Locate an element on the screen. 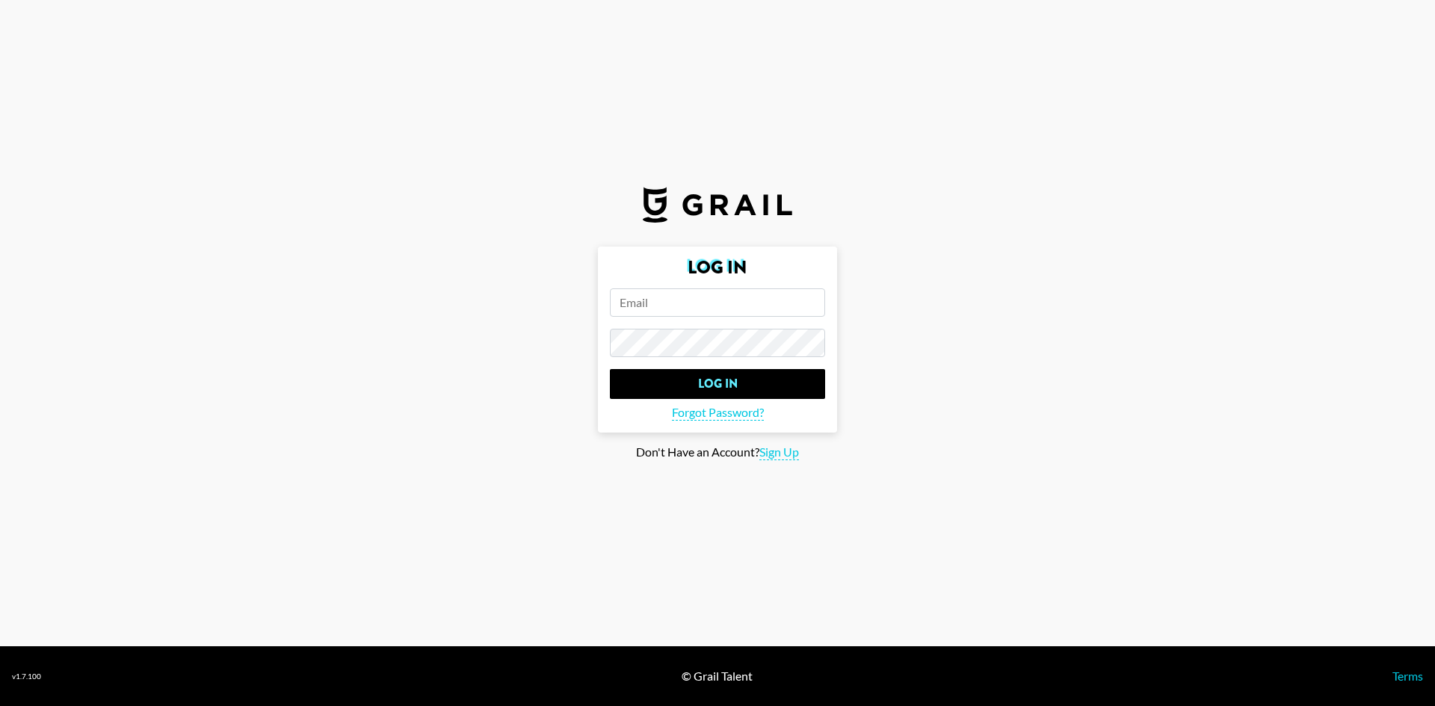 The image size is (1435, 706). span: Sign Up is located at coordinates (779, 452).